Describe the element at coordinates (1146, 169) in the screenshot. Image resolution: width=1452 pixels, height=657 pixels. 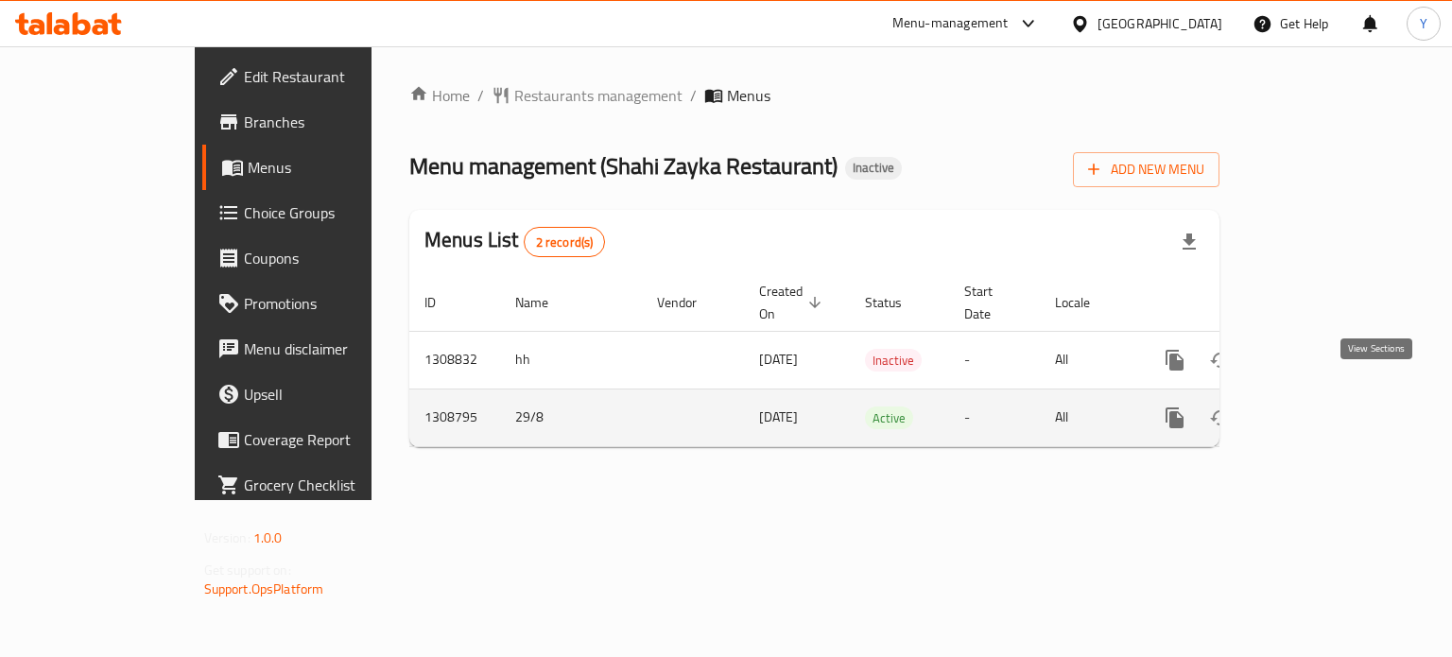
I see `button: Add New Menu` at that location.